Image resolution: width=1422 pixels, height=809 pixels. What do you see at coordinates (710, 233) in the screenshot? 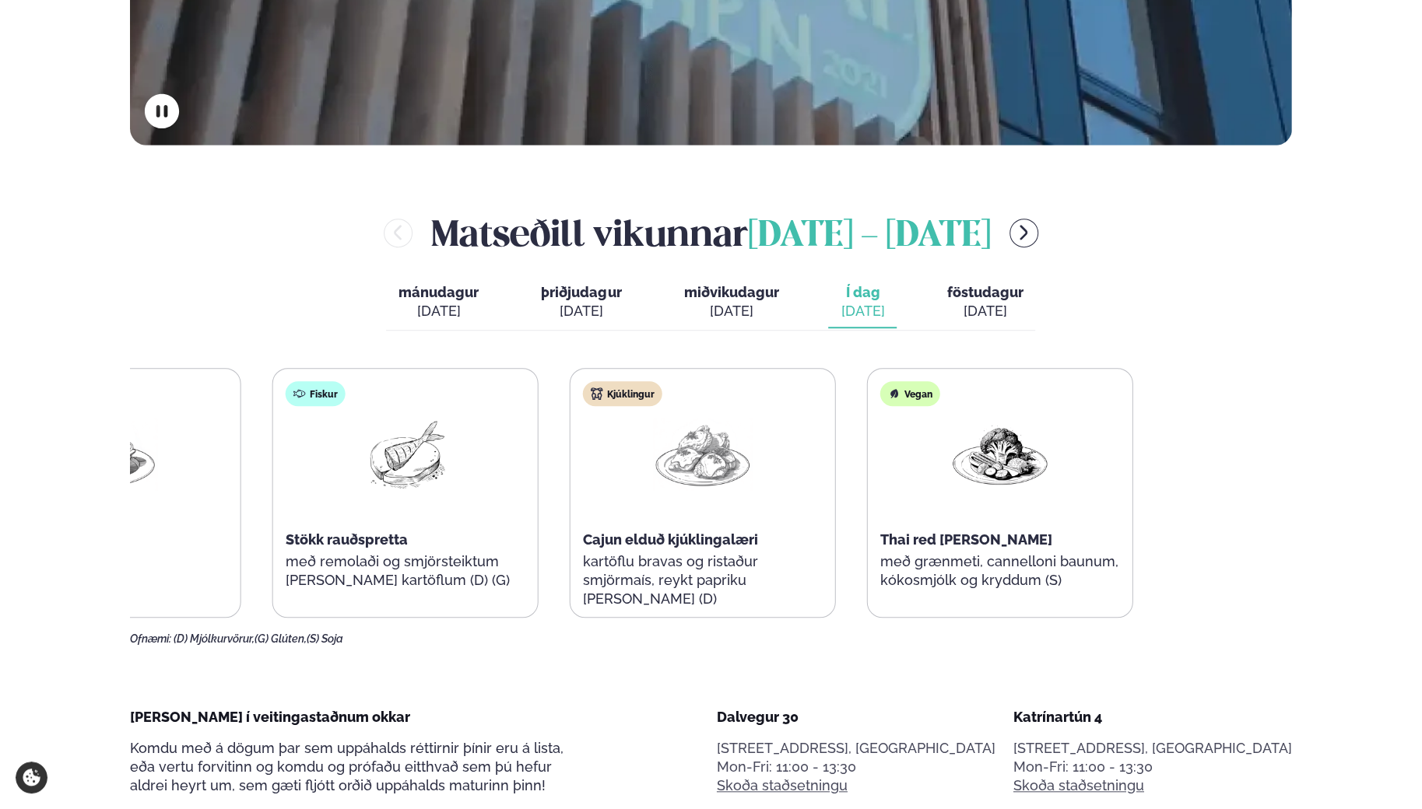
I see `h2: Matseðill vikunnar` at bounding box center [710, 233].